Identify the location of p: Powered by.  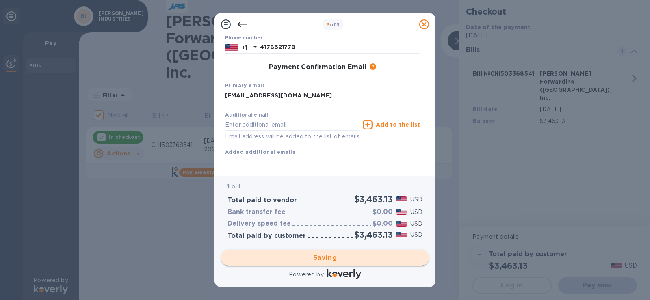
(306, 275).